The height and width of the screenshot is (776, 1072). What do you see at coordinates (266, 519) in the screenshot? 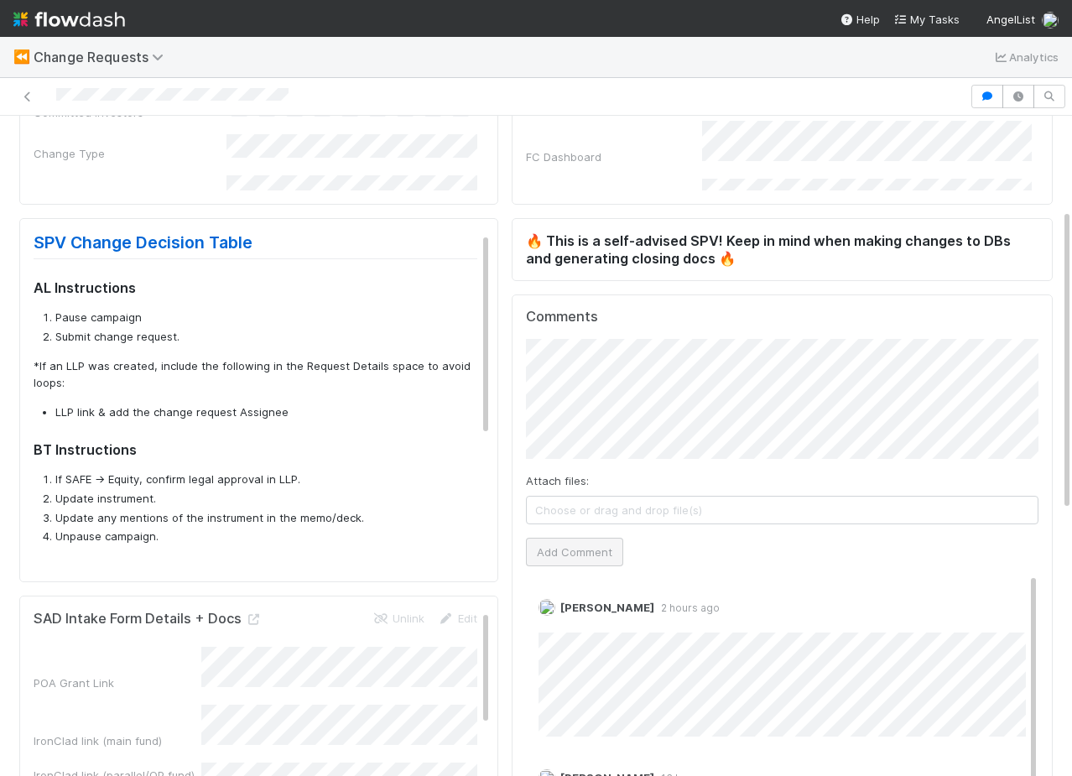
I see `li: Update any mentions of the instrument in the memo/deck.` at bounding box center [266, 519].